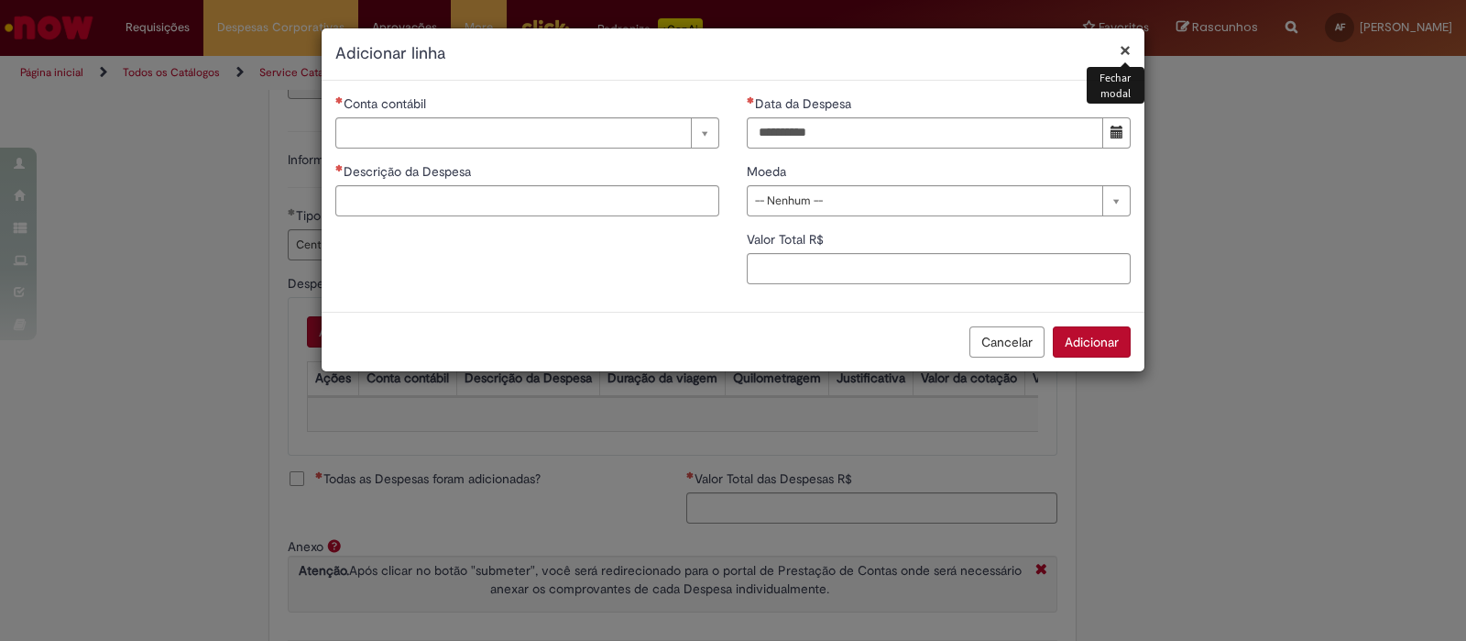  I want to click on div: Fechar modal, so click(1115, 85).